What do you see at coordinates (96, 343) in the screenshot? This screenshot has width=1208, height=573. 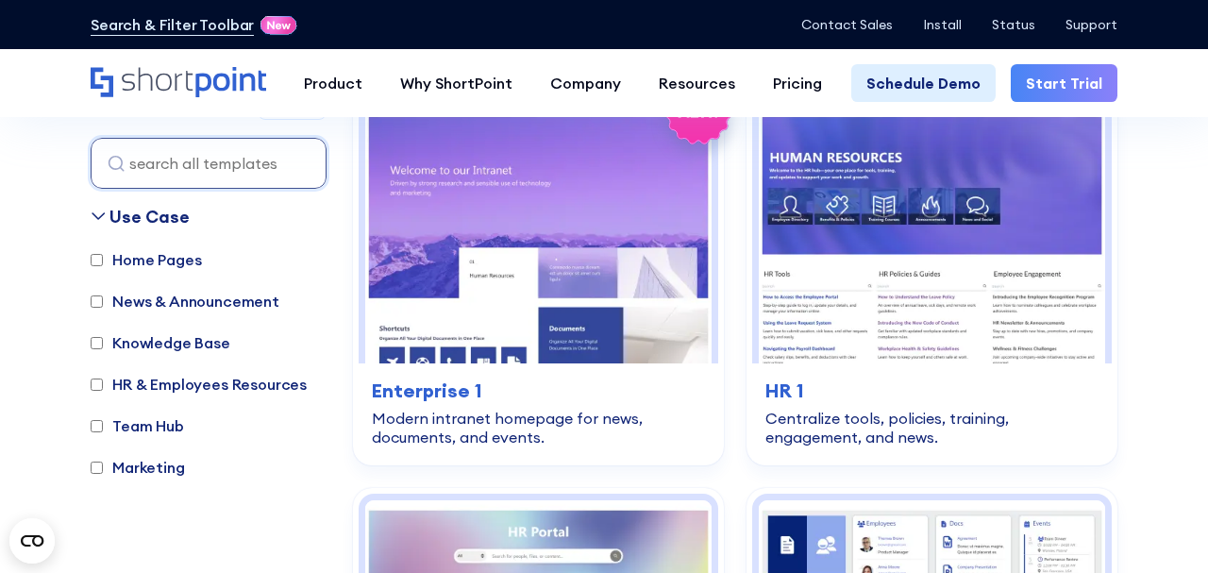 I see `input: Knowledge Base` at bounding box center [96, 343].